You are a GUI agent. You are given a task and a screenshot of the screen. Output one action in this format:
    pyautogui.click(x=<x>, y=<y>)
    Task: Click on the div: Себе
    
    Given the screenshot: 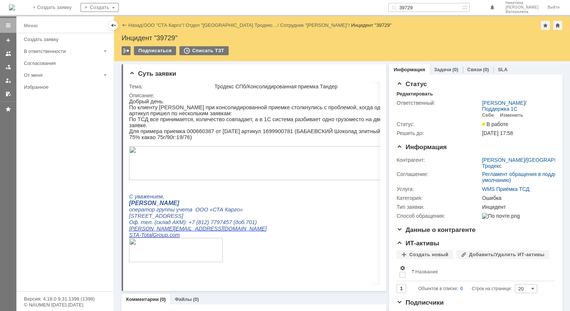 What is the action you would take?
    pyautogui.click(x=488, y=115)
    